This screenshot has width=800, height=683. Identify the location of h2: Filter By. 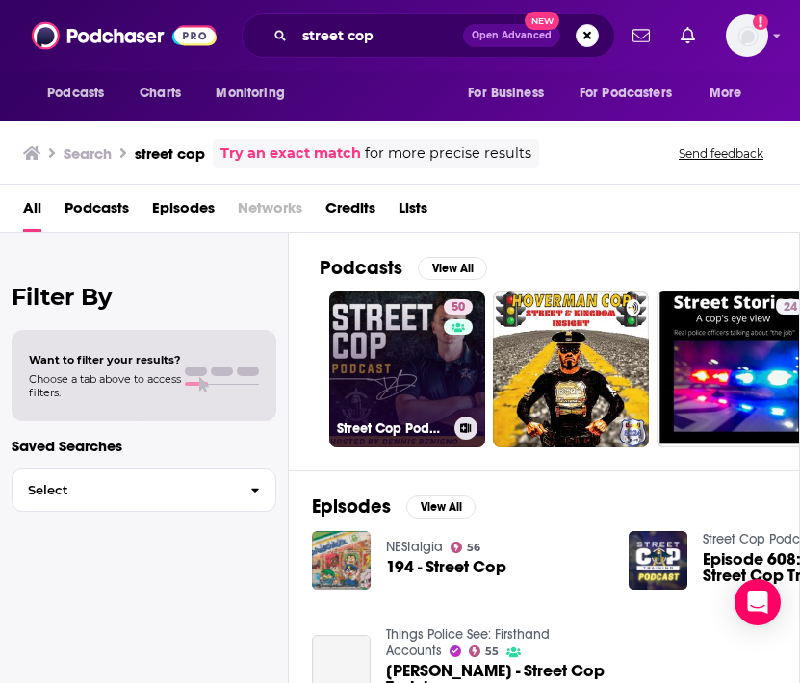
(143, 296).